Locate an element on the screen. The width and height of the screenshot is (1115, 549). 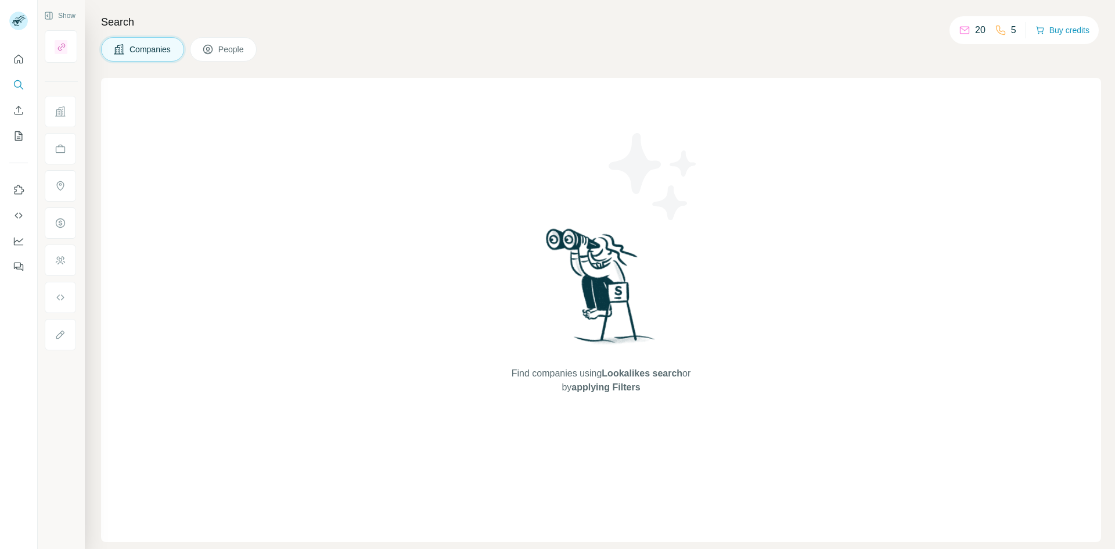
button: Buy credits is located at coordinates (1062, 30).